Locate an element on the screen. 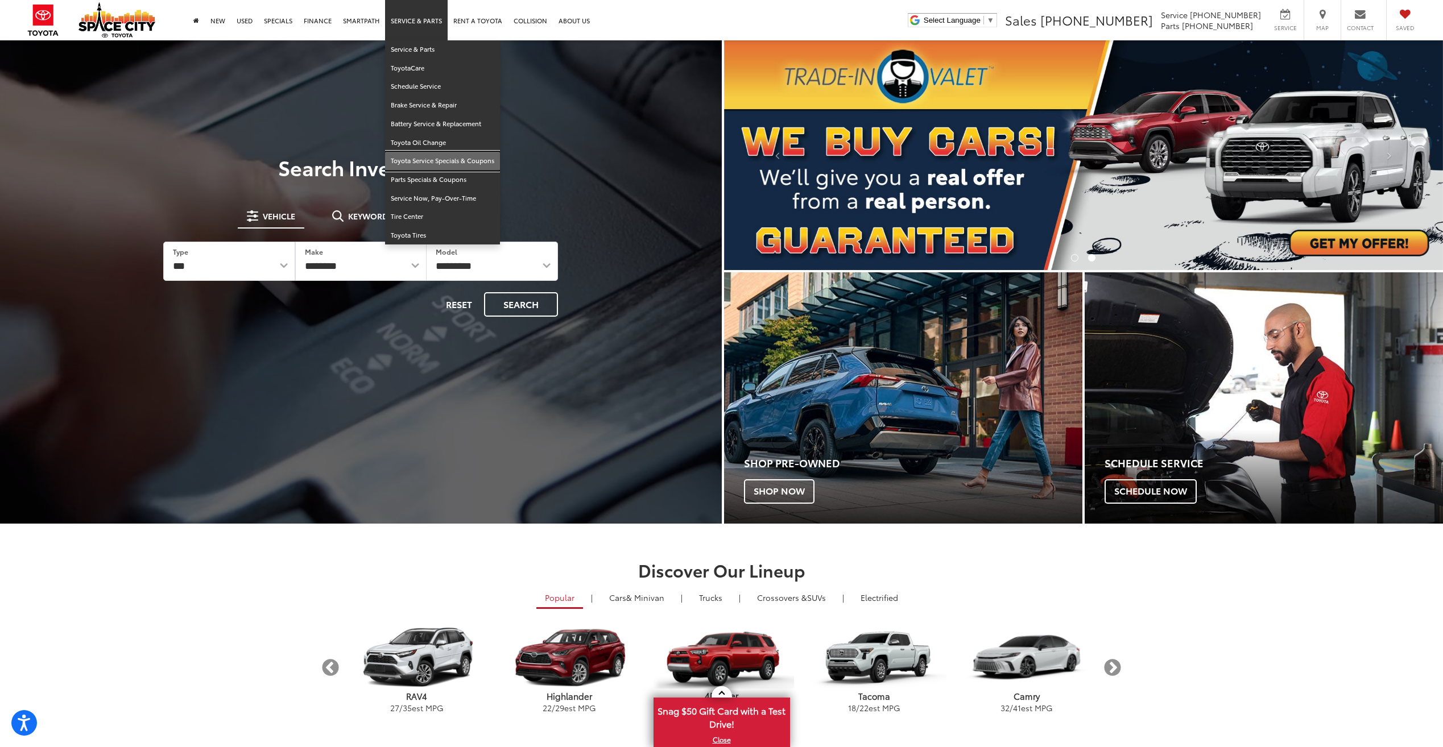 This screenshot has width=1443, height=747. label: Model is located at coordinates (447, 251).